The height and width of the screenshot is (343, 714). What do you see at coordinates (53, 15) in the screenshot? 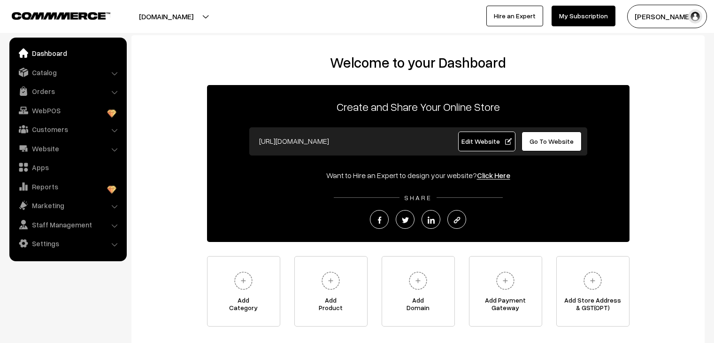
I see `a: COMMMERCE` at bounding box center [53, 15].